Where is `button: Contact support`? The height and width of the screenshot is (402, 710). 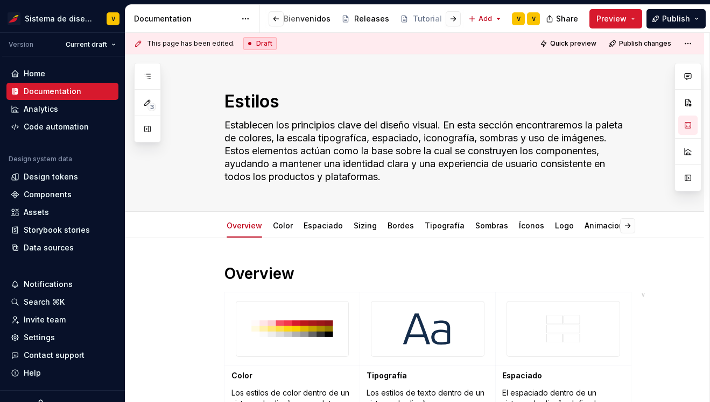
button: Contact support is located at coordinates (62, 356).